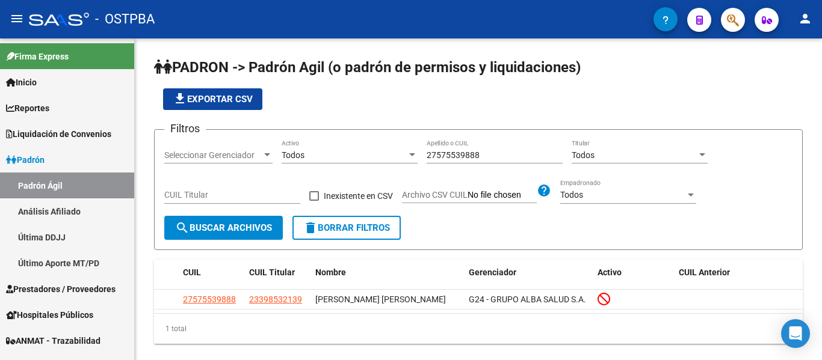 The image size is (822, 360). What do you see at coordinates (492, 273) in the screenshot?
I see `span: Gerenciador` at bounding box center [492, 273].